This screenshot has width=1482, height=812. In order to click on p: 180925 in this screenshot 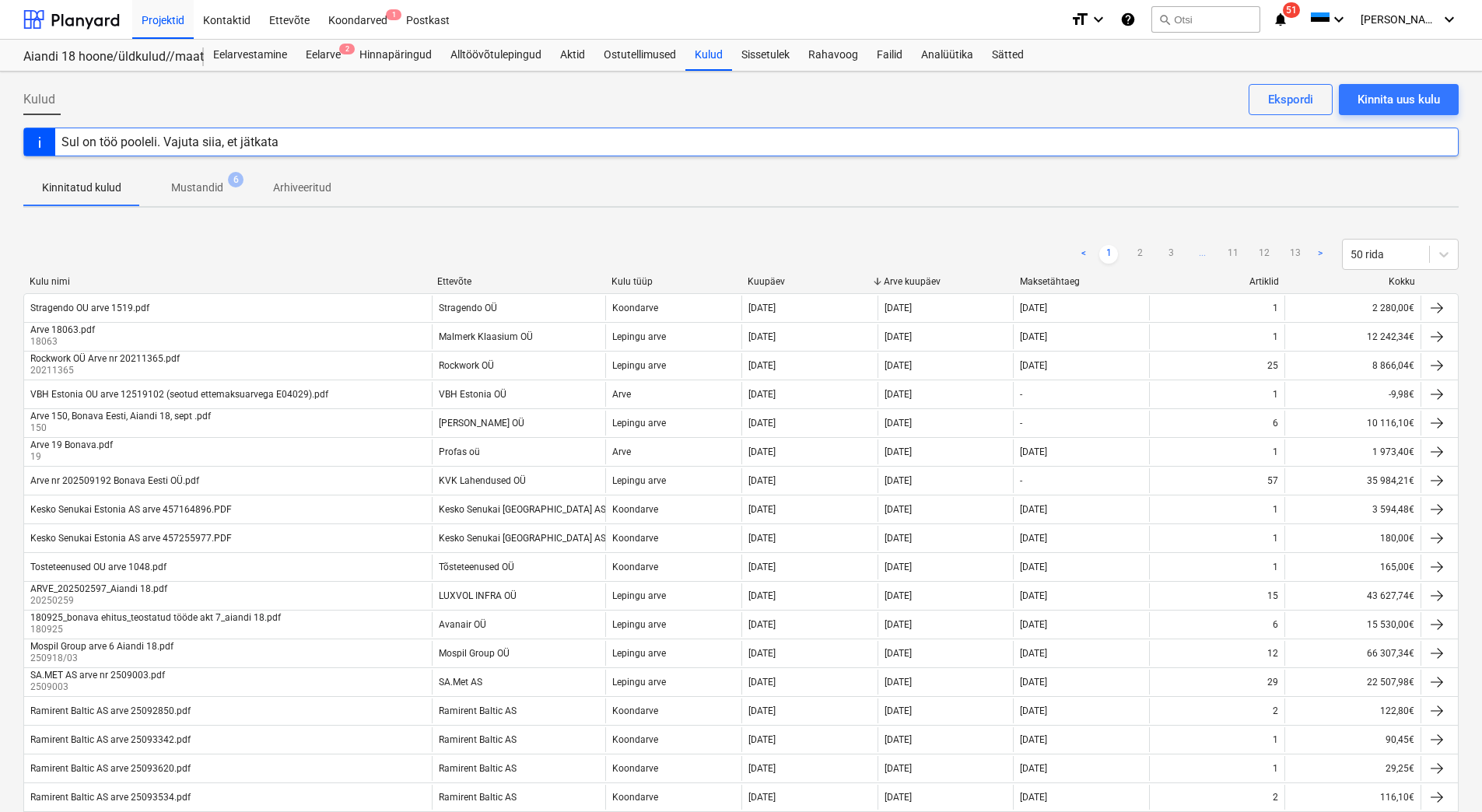, I will do `click(157, 629)`.